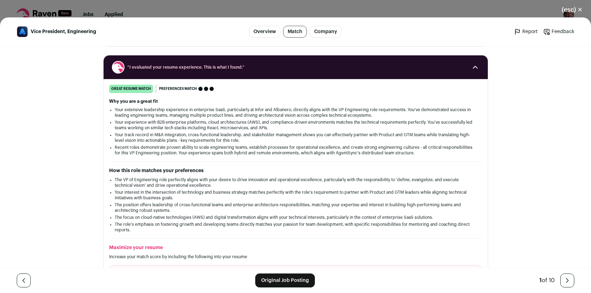 The image size is (591, 293). I want to click on li: The role's emphasis on fostering growth and developing teams directly matches your passion for te..., so click(296, 228).